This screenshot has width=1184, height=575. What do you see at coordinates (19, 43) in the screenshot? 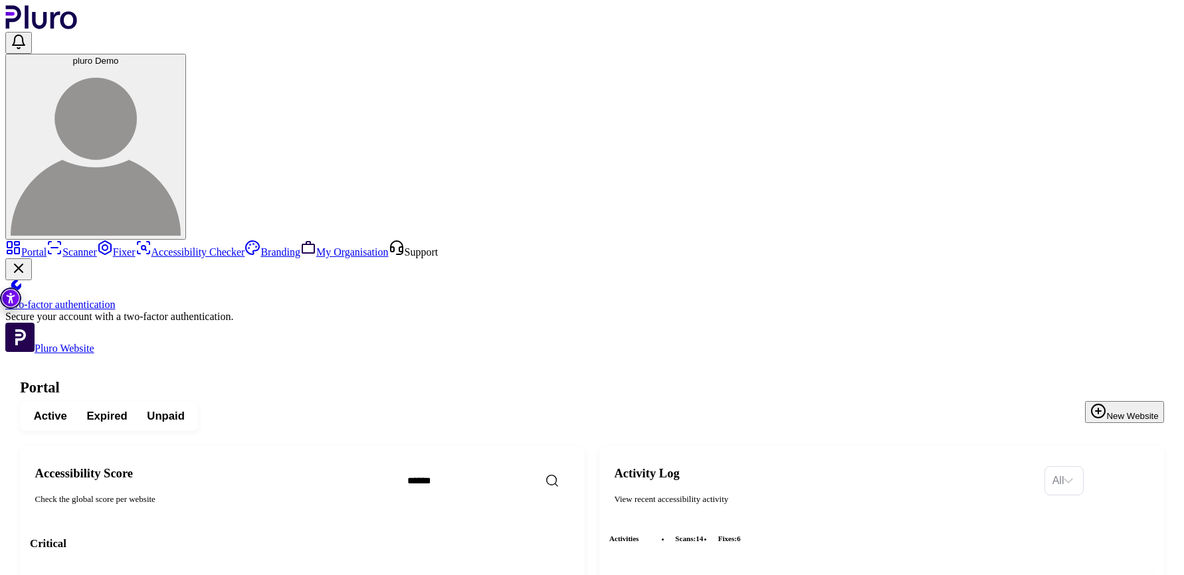
I see `button: Open notifications, you have undefined new notifications` at bounding box center [19, 43].